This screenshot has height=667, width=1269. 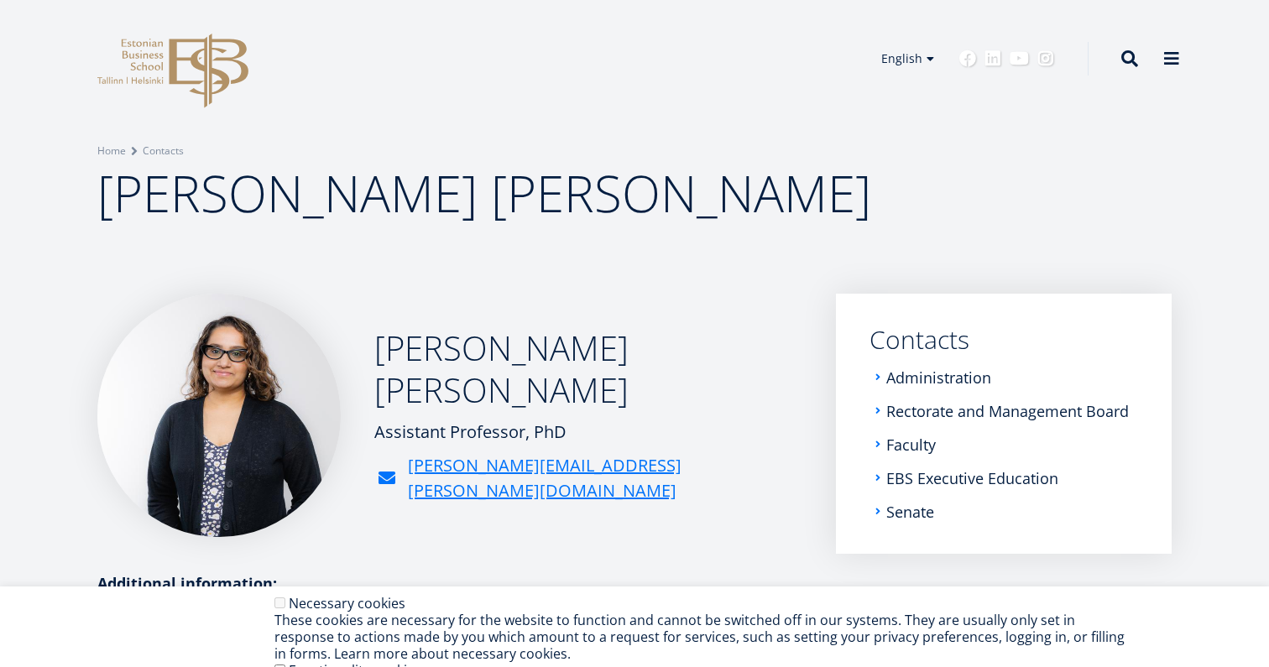 I want to click on a: Home, so click(x=112, y=151).